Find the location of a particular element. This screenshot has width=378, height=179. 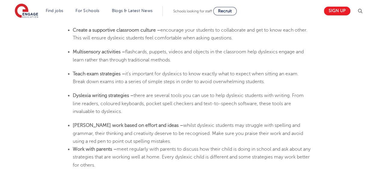

b: Work with parents – is located at coordinates (95, 149).